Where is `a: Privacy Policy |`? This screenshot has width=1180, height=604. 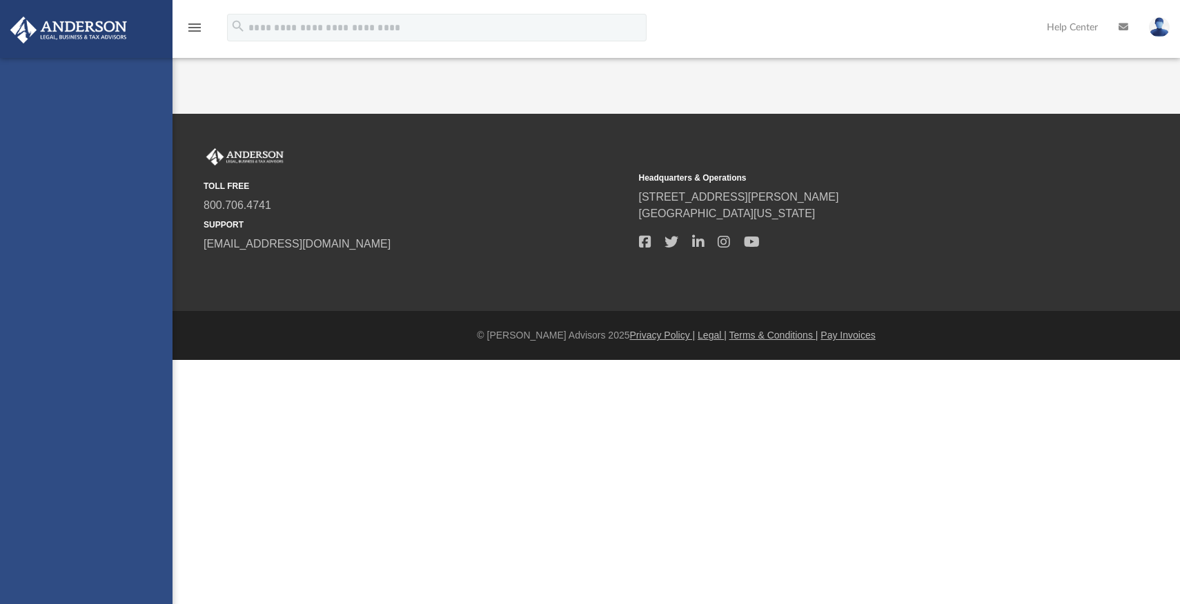 a: Privacy Policy | is located at coordinates (662, 335).